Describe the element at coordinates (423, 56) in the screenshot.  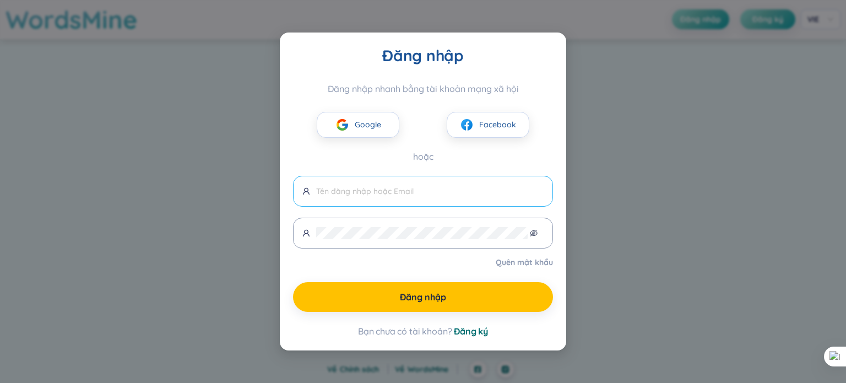
I see `div: Đăng nhập` at that location.